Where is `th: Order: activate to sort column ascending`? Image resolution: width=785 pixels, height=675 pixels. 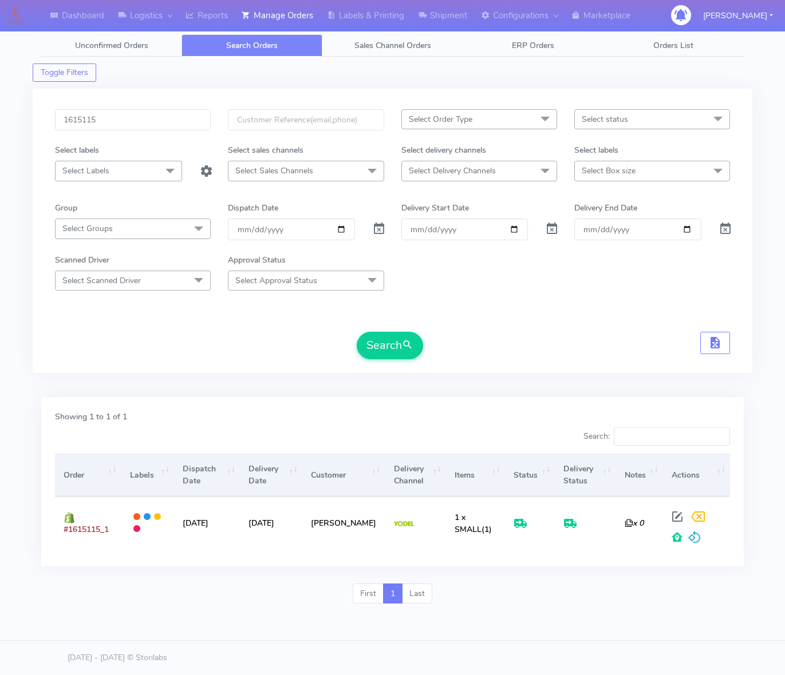
th: Order: activate to sort column ascending is located at coordinates (88, 475).